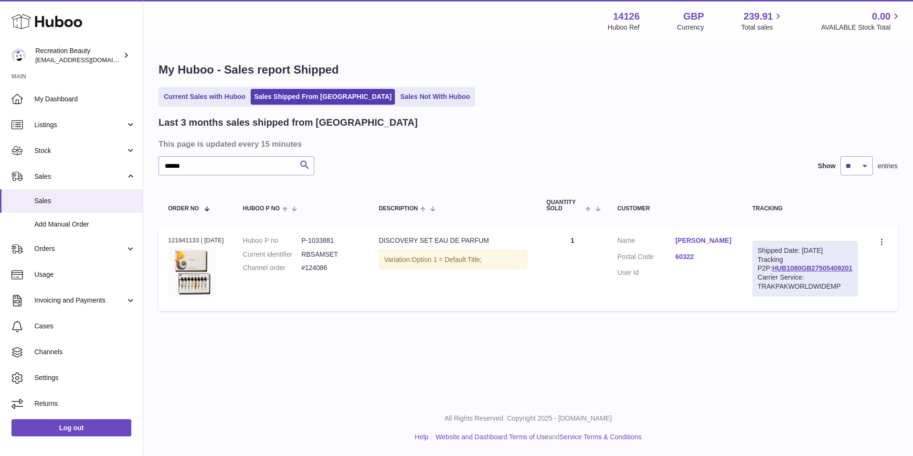 The image size is (913, 456). What do you see at coordinates (881, 16) in the screenshot?
I see `span: 0.00` at bounding box center [881, 16].